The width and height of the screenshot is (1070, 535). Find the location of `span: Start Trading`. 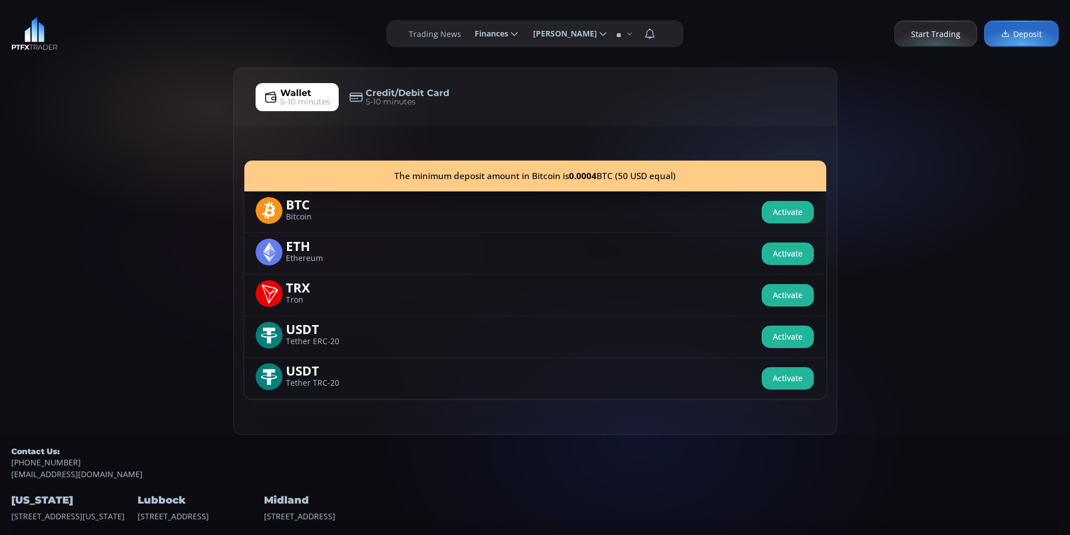

span: Start Trading is located at coordinates (936, 34).